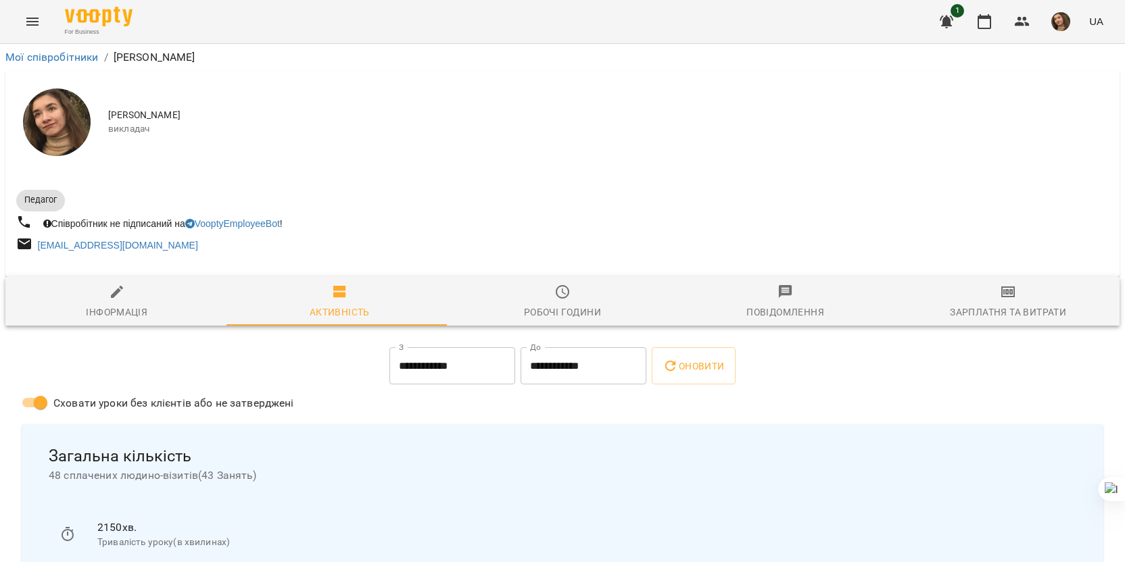 Image resolution: width=1125 pixels, height=562 pixels. I want to click on p: Тривалість уроку(в хвилинах), so click(581, 543).